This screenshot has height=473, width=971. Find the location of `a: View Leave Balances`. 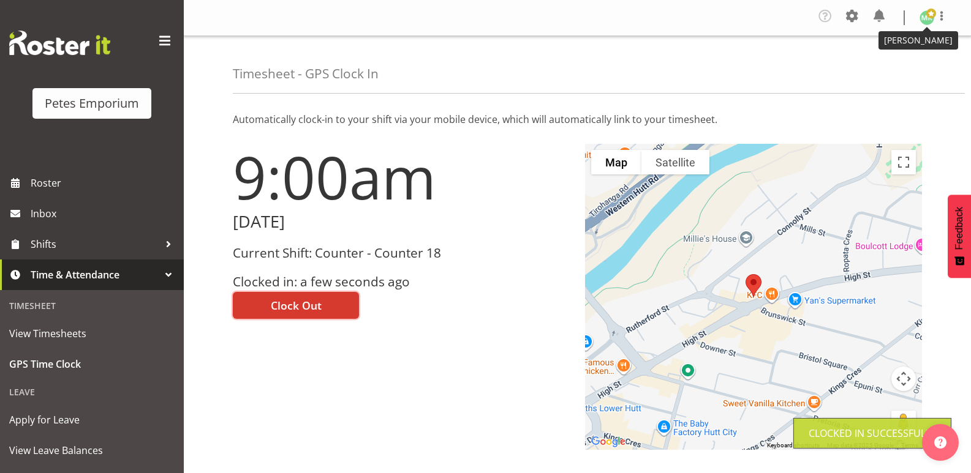

a: View Leave Balances is located at coordinates (92, 451).